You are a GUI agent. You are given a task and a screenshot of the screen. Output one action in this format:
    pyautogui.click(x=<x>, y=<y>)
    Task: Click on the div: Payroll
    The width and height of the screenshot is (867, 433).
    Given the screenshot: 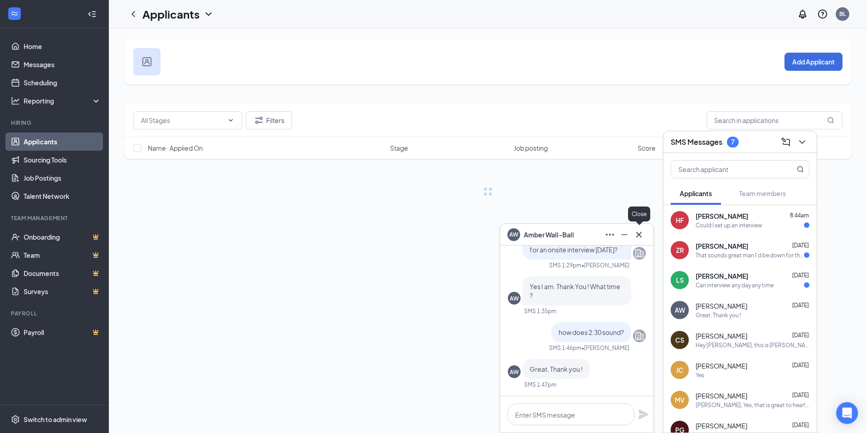 What is the action you would take?
    pyautogui.click(x=55, y=313)
    